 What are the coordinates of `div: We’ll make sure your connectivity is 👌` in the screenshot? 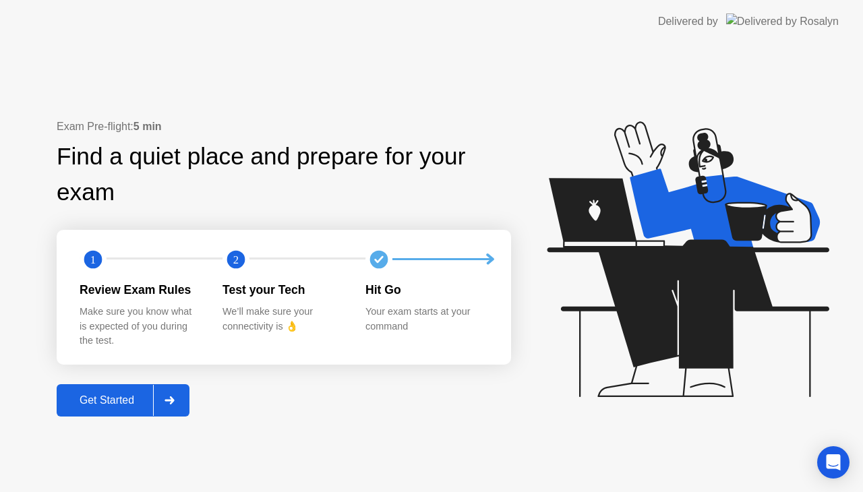 It's located at (283, 319).